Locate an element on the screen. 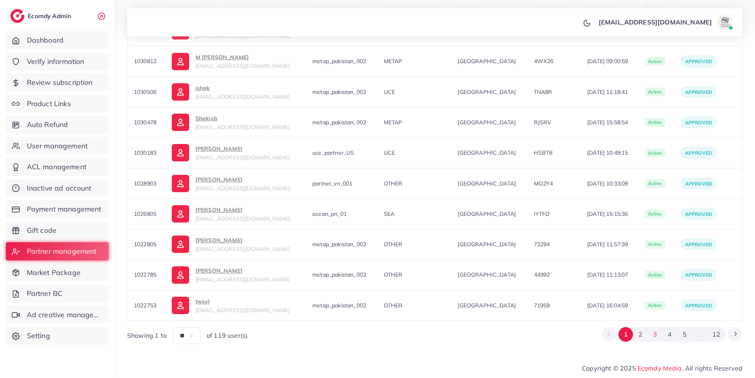 The width and height of the screenshot is (755, 378). span: partner_vn_001 is located at coordinates (332, 184).